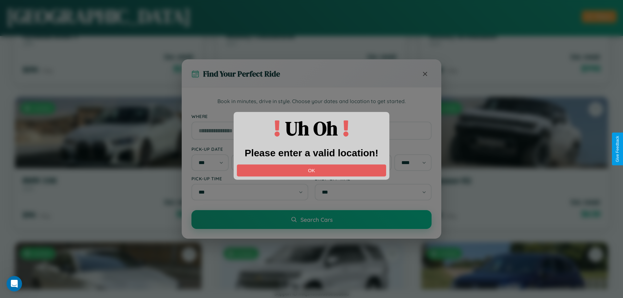 The width and height of the screenshot is (623, 298). Describe the element at coordinates (241, 74) in the screenshot. I see `h3: Find Your Perfect Ride` at that location.